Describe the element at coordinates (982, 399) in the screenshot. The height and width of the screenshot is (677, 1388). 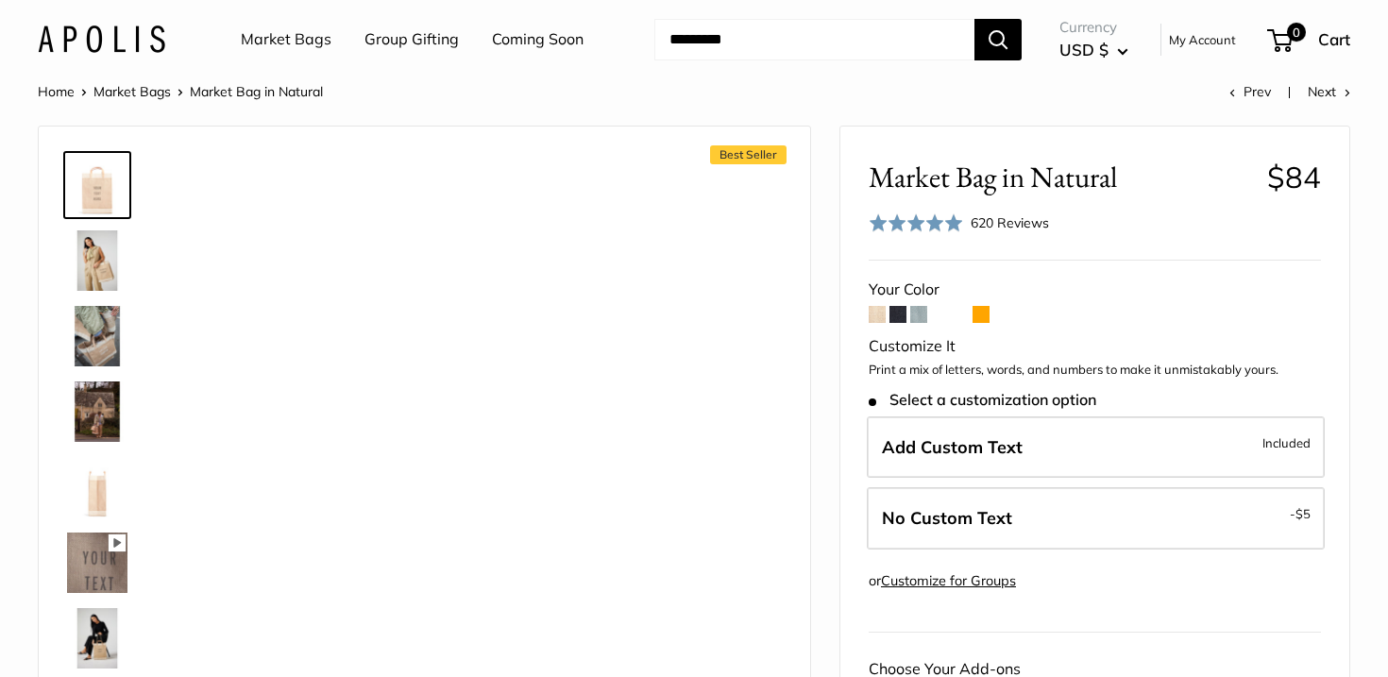
I see `span: Select a customization option` at that location.